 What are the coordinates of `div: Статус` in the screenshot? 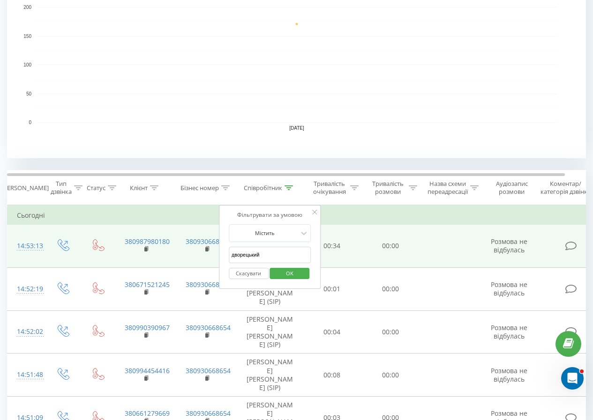 It's located at (96, 188).